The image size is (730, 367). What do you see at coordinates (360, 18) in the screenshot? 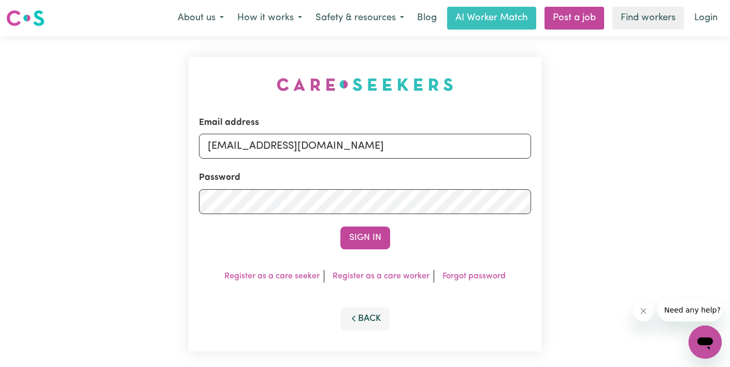
I see `button: Safety & resources` at bounding box center [360, 18].